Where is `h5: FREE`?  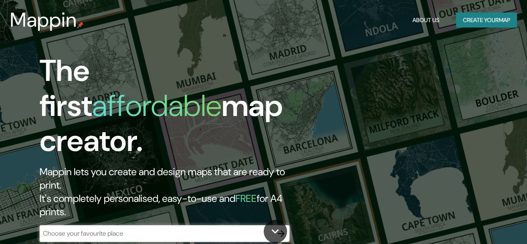
h5: FREE is located at coordinates (246, 198).